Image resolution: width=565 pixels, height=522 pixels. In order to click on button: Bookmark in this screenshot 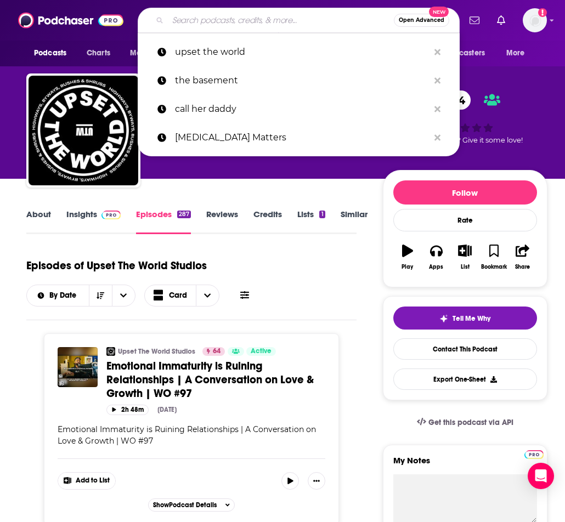, I will do `click(494, 257)`.